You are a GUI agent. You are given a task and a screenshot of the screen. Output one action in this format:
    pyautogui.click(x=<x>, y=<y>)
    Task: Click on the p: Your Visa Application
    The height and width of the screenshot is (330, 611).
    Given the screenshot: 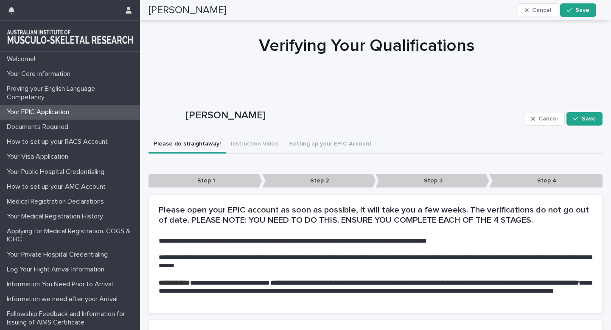 What is the action you would take?
    pyautogui.click(x=39, y=157)
    